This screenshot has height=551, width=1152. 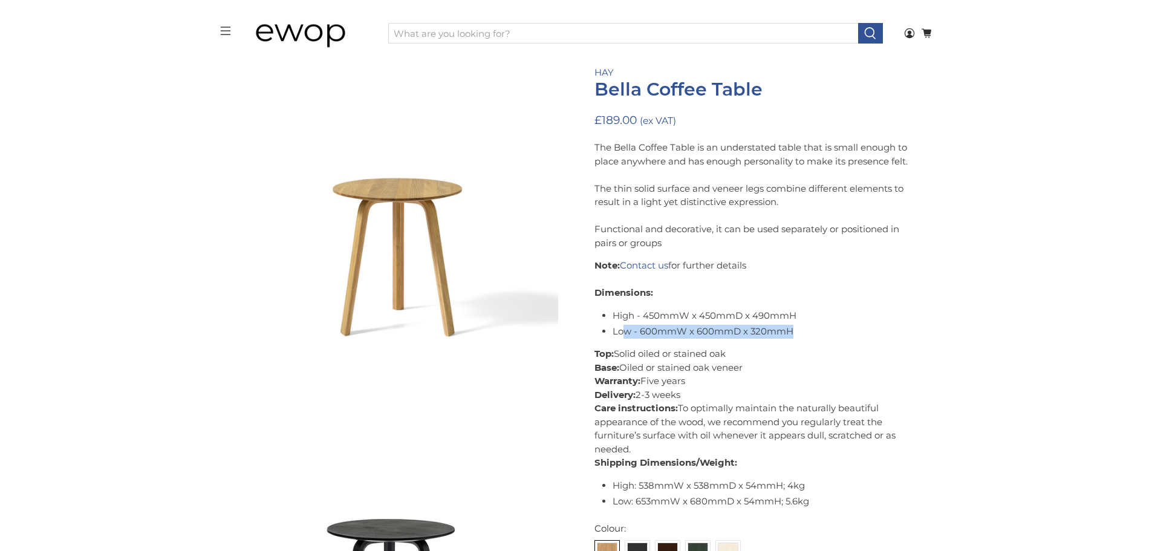 I want to click on li: Low - 600mmW x 600mmD x 320mmH, so click(x=767, y=331).